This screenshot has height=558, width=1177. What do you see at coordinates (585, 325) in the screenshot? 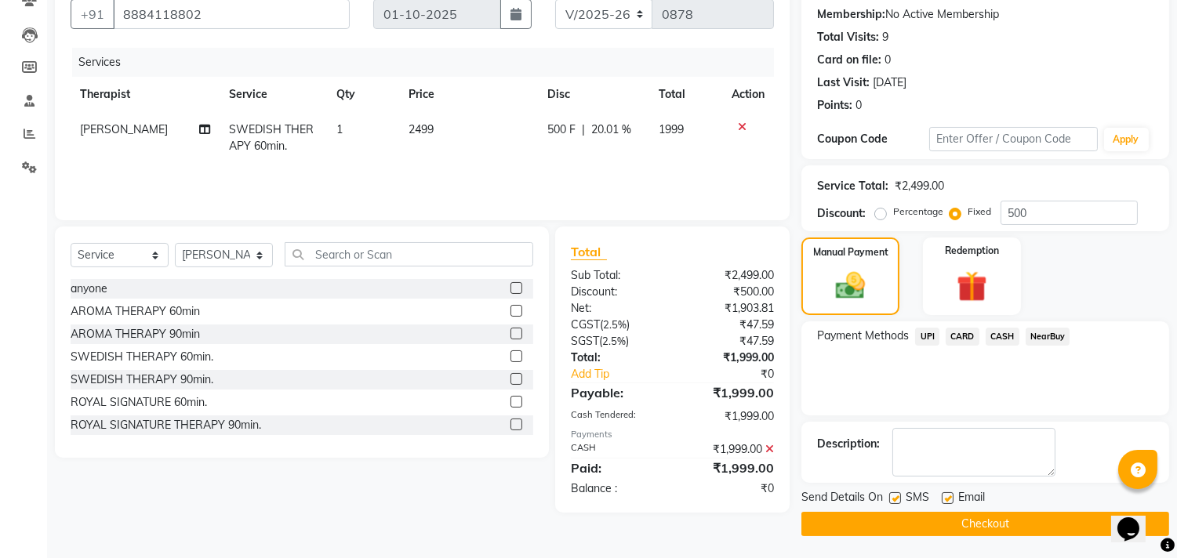
I see `span: CGST` at bounding box center [585, 325].